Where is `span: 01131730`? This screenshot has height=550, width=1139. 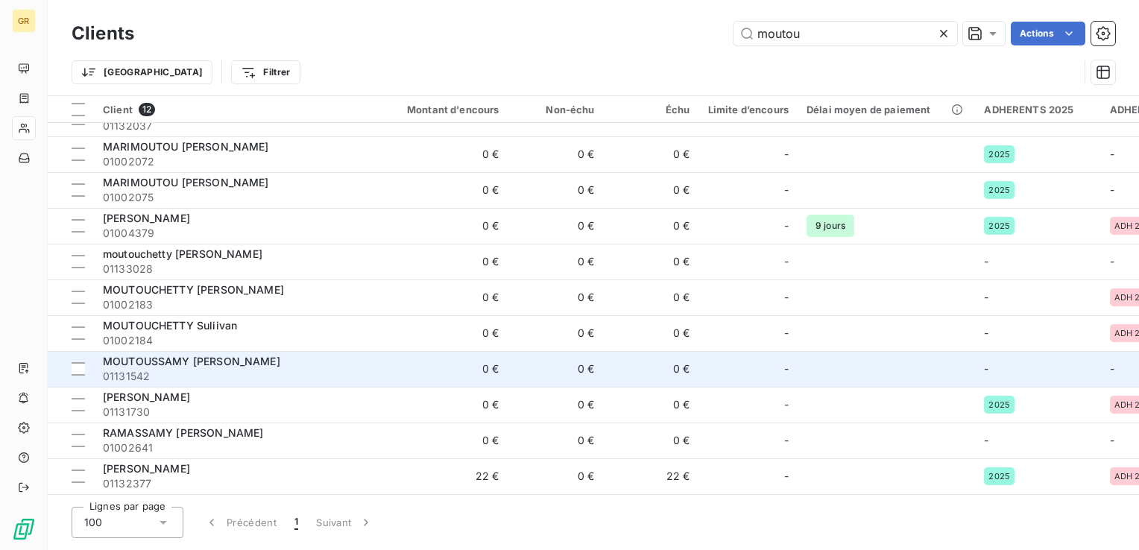
span: 01131730 is located at coordinates (237, 412).